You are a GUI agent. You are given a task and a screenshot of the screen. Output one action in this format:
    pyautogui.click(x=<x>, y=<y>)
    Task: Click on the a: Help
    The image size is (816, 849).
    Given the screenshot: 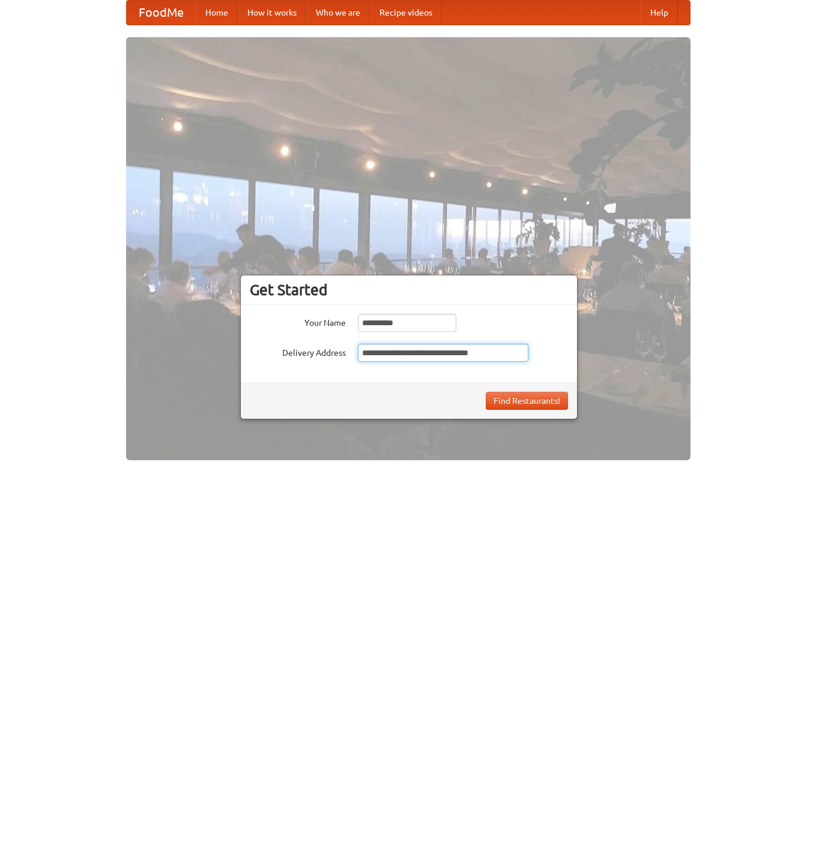 What is the action you would take?
    pyautogui.click(x=659, y=13)
    